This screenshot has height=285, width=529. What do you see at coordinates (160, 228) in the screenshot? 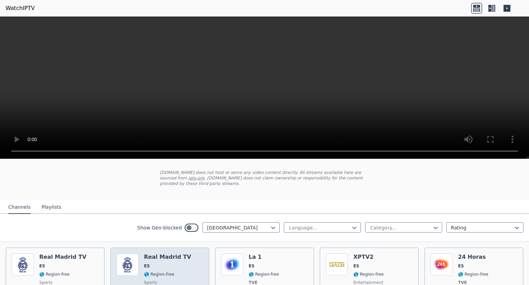
I see `label: Show Geo-blocked` at bounding box center [160, 228].